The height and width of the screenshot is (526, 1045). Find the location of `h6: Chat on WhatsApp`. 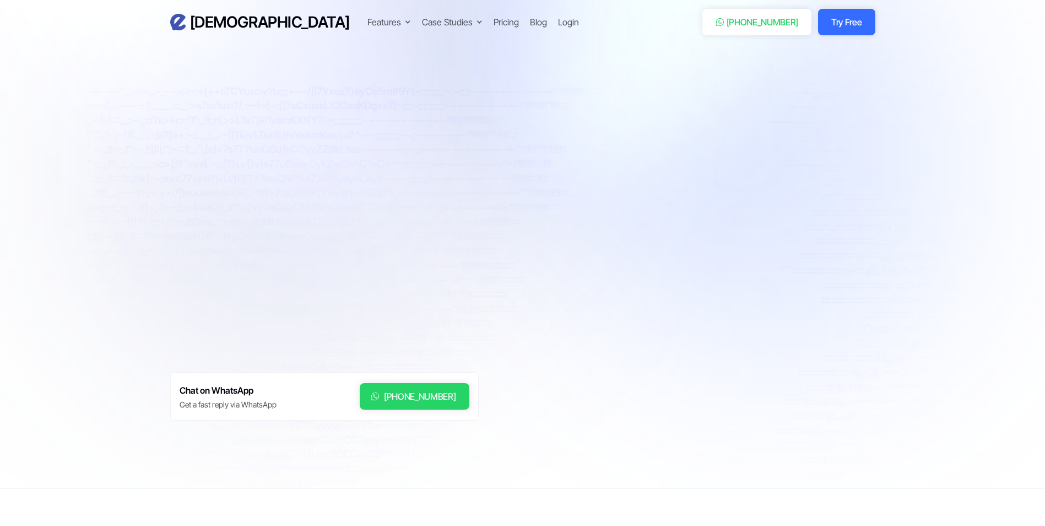

h6: Chat on WhatsApp is located at coordinates (228, 390).